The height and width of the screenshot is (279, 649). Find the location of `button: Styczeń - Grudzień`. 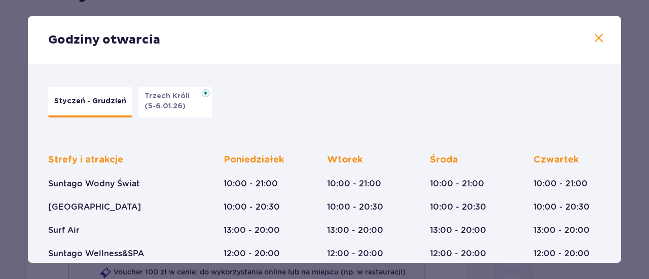

button: Styczeń - Grudzień is located at coordinates (90, 102).